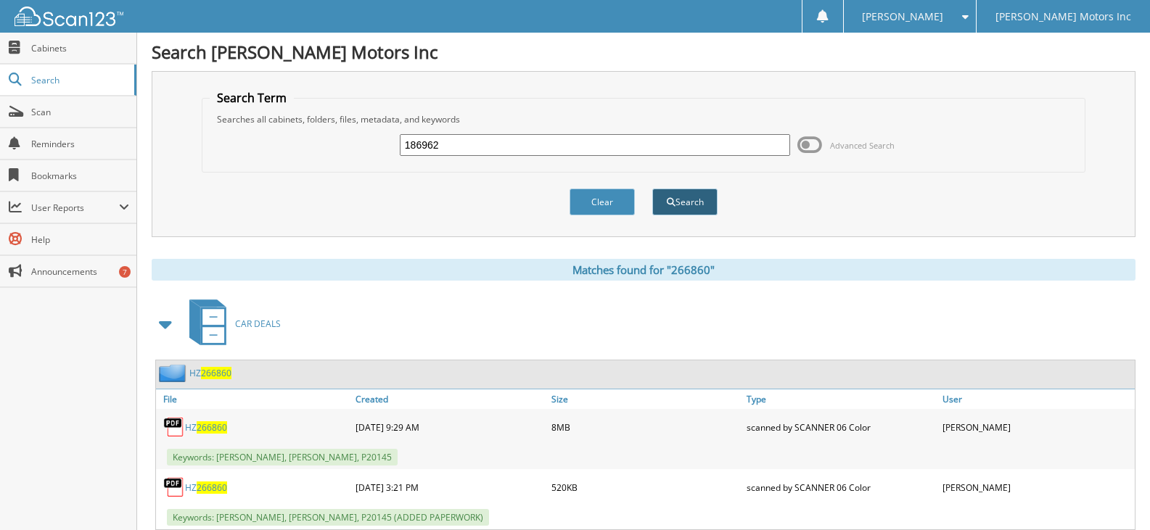  What do you see at coordinates (80, 239) in the screenshot?
I see `span: Help` at bounding box center [80, 239].